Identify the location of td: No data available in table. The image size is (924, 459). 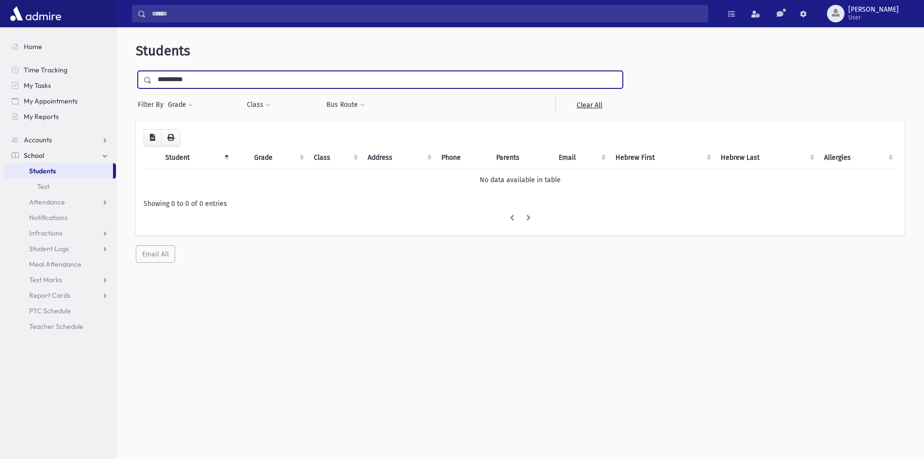
(520, 180).